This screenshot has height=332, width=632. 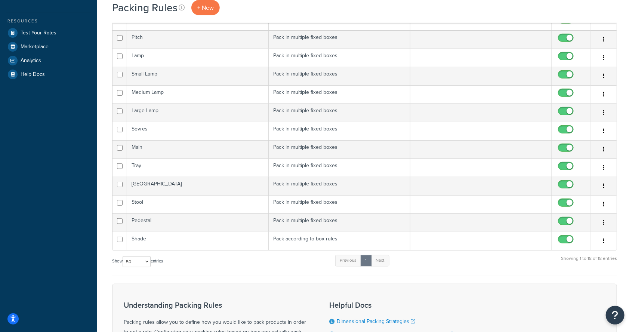 What do you see at coordinates (49, 61) in the screenshot?
I see `a: Analytics` at bounding box center [49, 61].